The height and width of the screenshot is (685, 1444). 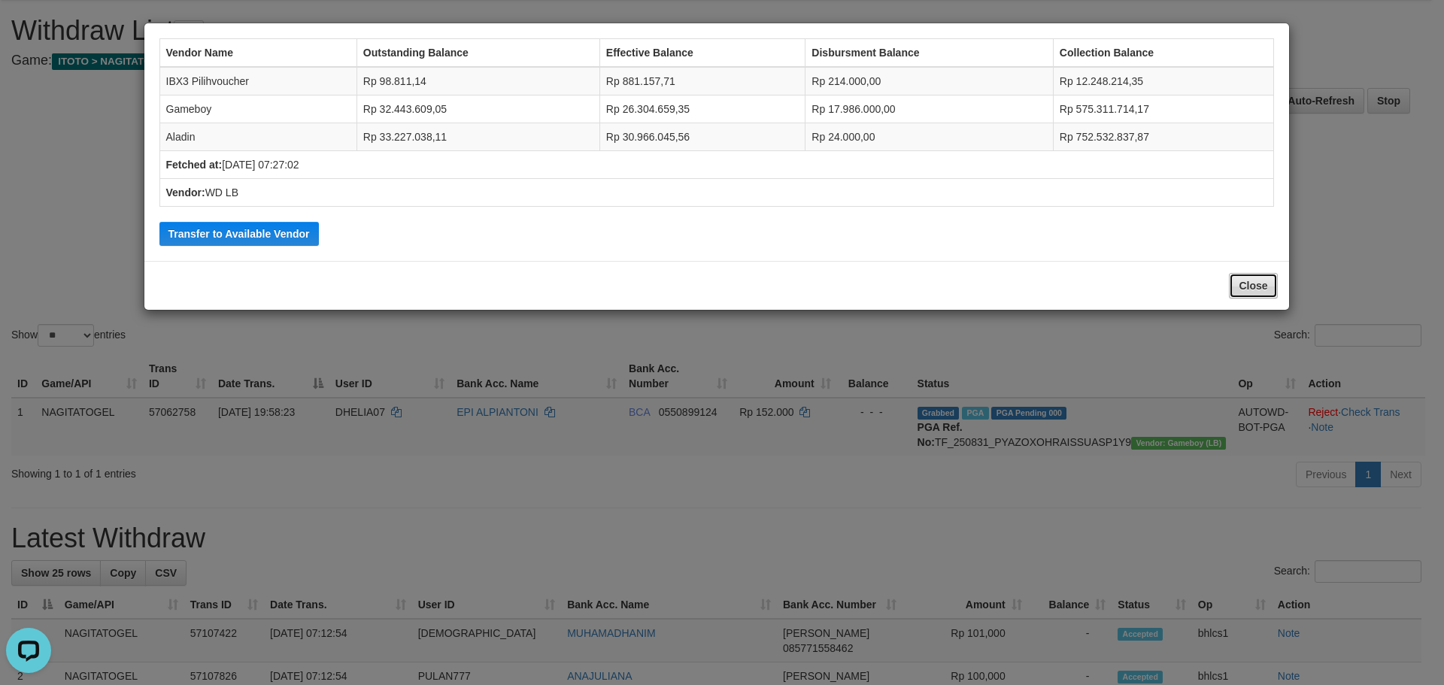 I want to click on td: Gameboy, so click(x=258, y=109).